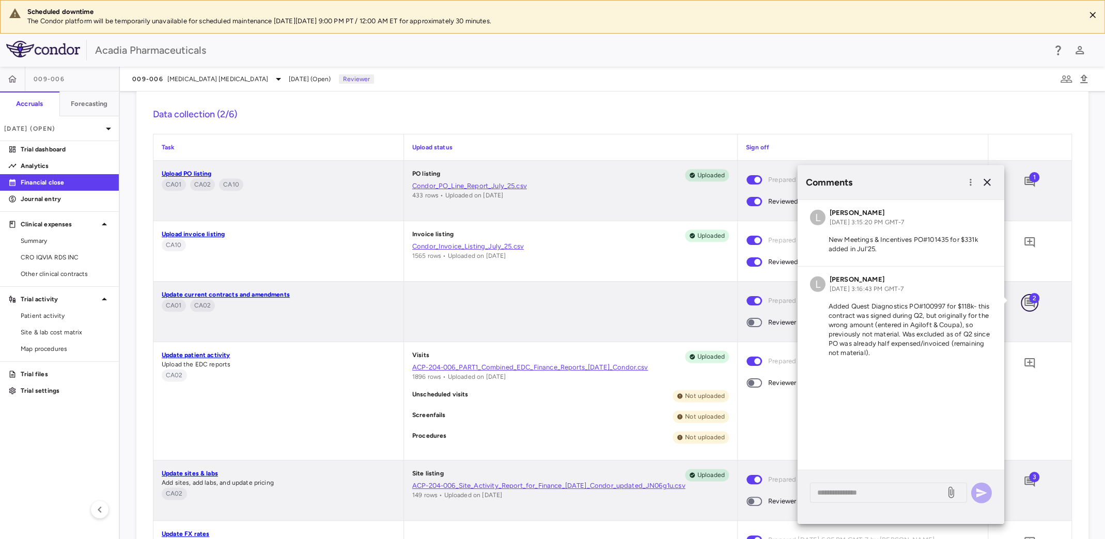 This screenshot has width=1105, height=539. I want to click on p: Analytics, so click(66, 166).